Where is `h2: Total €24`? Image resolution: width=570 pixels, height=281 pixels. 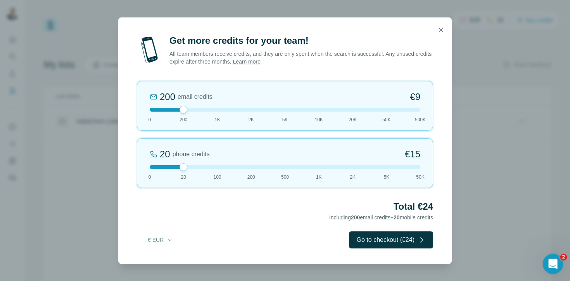
h2: Total €24 is located at coordinates (285, 207).